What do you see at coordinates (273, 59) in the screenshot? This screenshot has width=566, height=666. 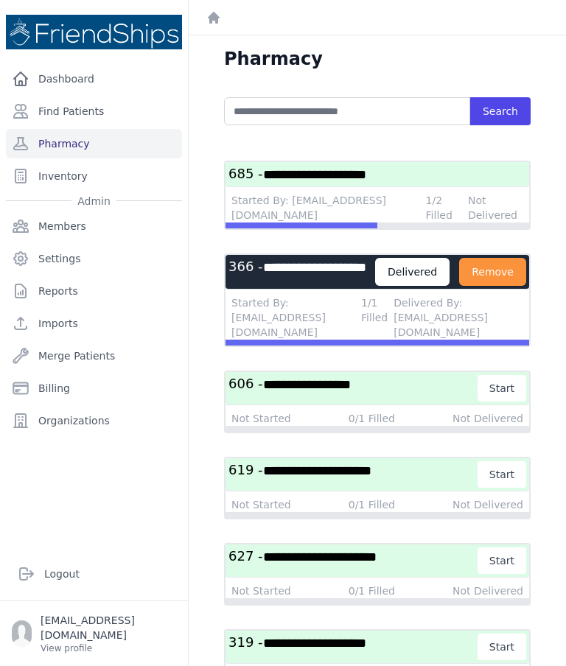 I see `h1: Pharmacy` at bounding box center [273, 59].